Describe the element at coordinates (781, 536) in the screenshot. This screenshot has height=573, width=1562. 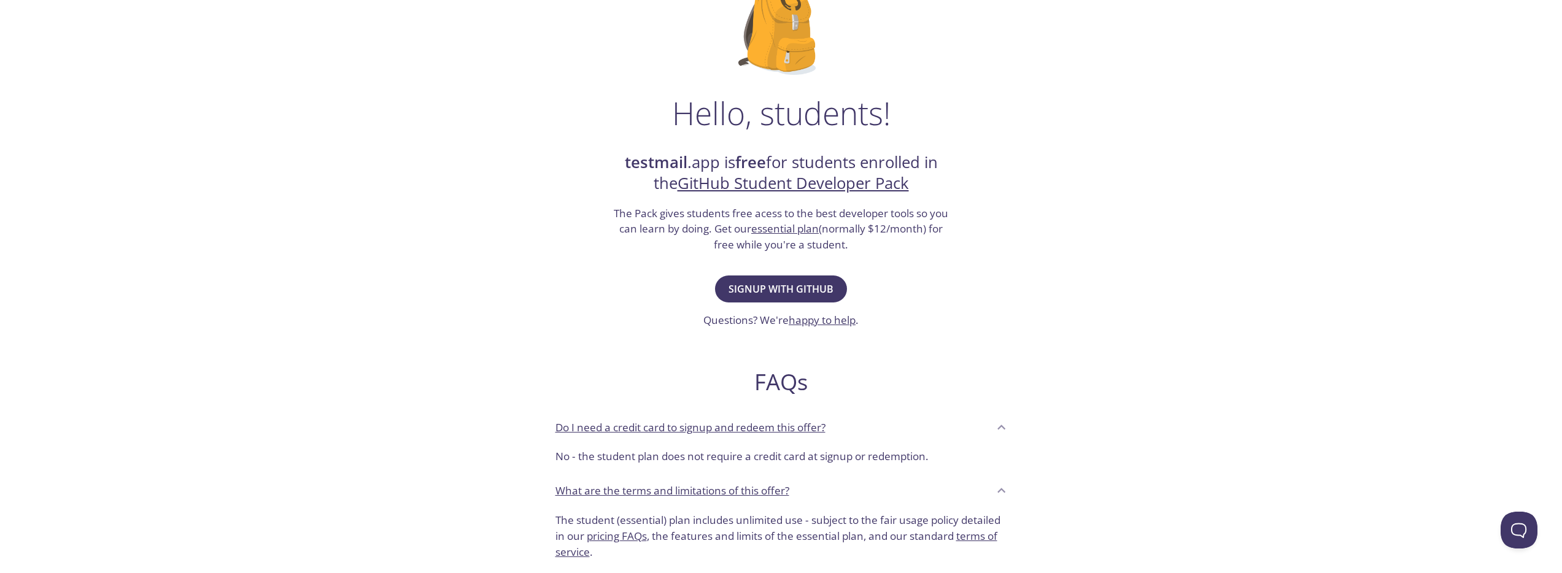
I see `p: The student (essential) plan includes unlimited use - subject to the fair usage policy detailed i...` at that location.